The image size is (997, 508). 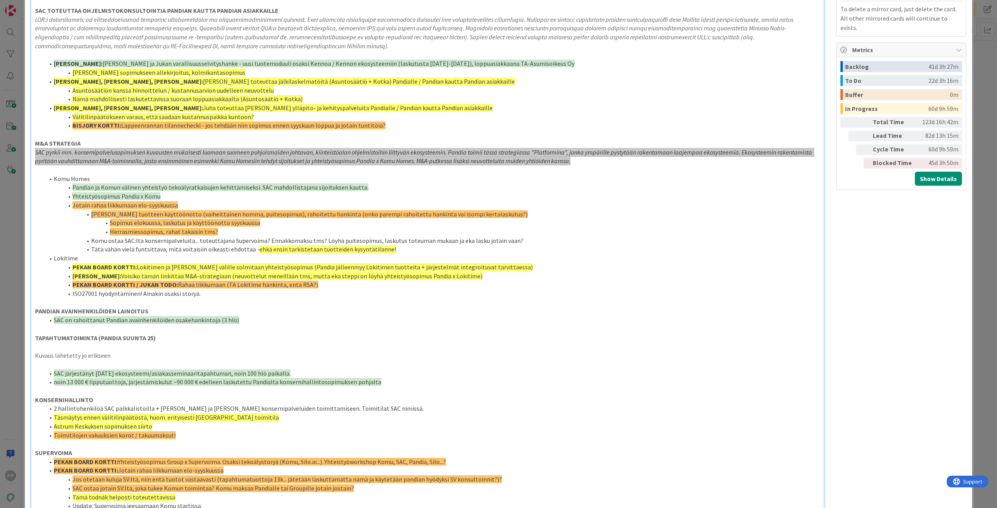 I want to click on div: Buffer, so click(x=897, y=95).